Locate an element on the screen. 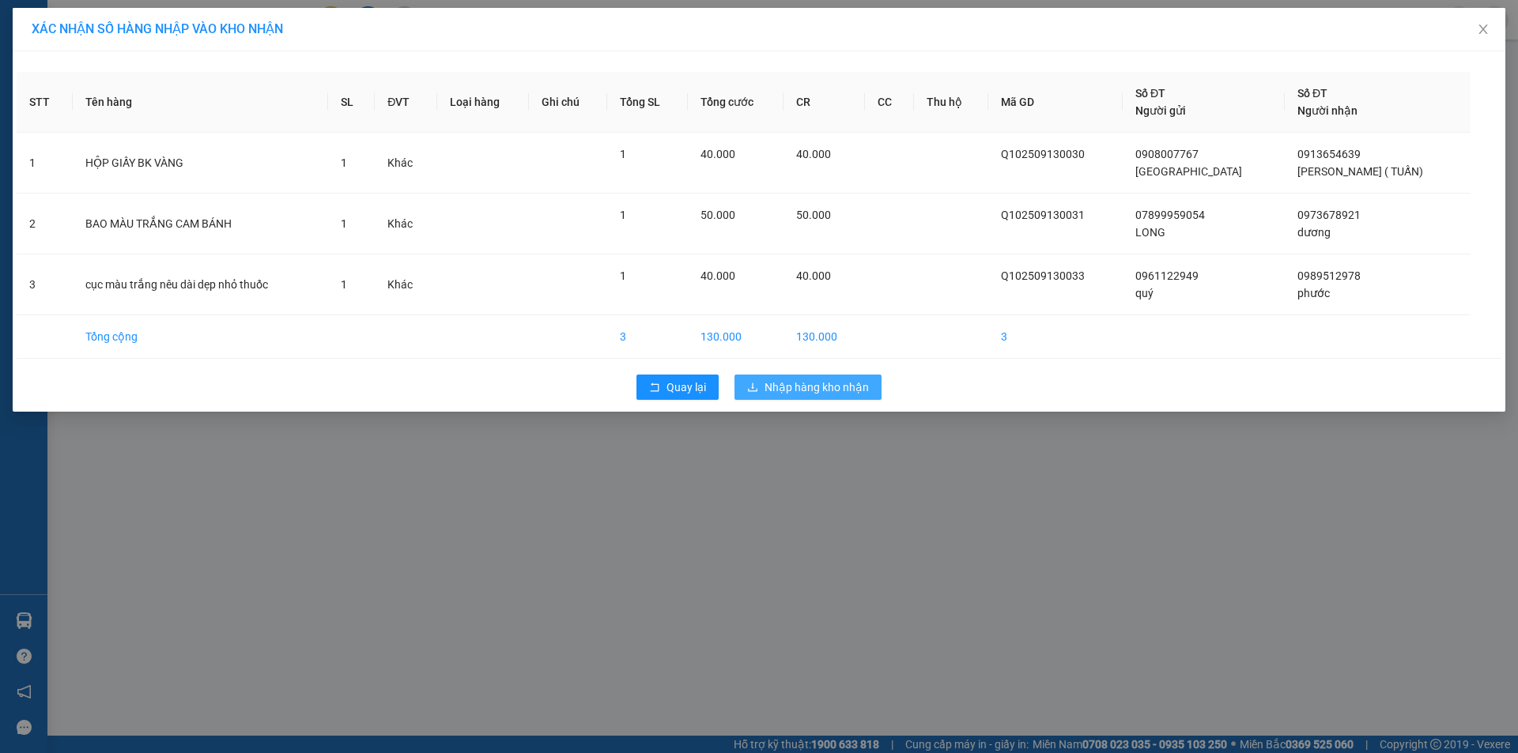 The image size is (1518, 753). span: Quay lại is located at coordinates (686, 387).